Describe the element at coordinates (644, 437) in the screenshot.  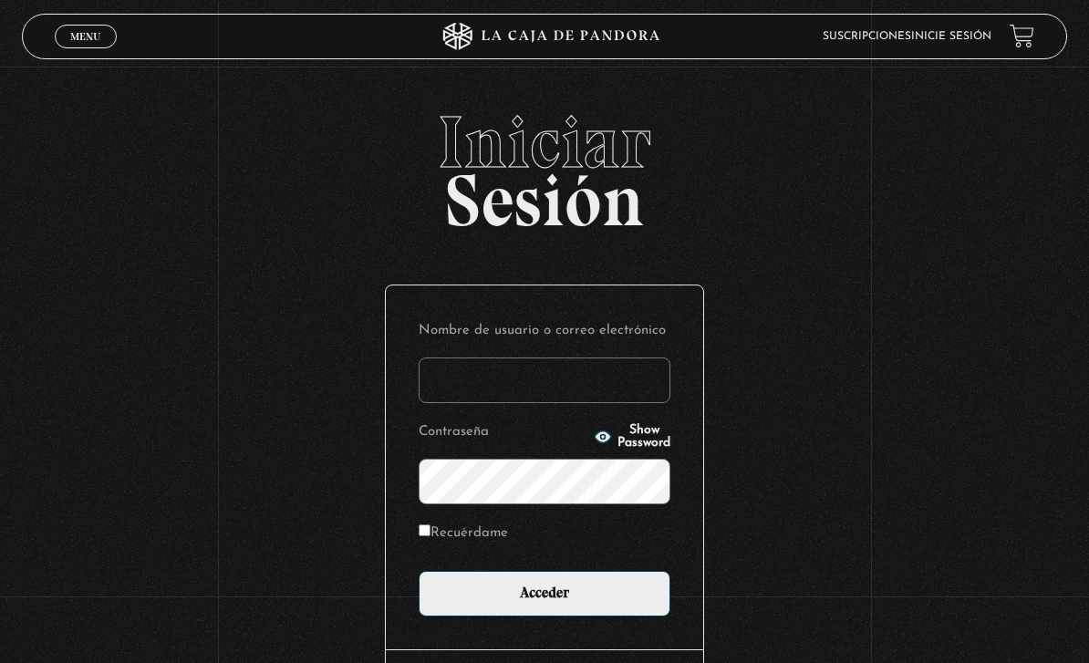
I see `span: Show Password` at that location.